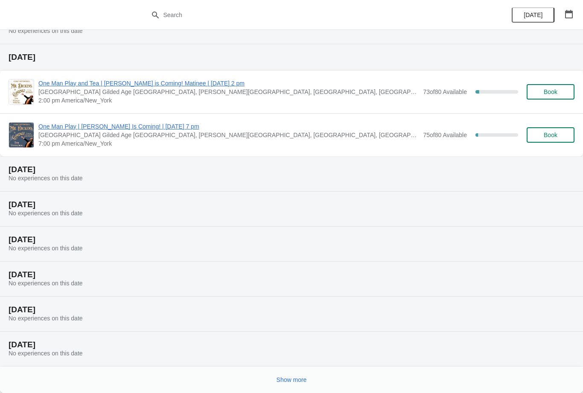 The height and width of the screenshot is (393, 583). Describe the element at coordinates (445, 135) in the screenshot. I see `span: 75 of 80 Available` at that location.